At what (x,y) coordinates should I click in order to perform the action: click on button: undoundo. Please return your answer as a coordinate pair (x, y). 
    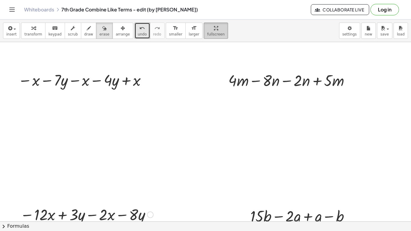
    Looking at the image, I should click on (142, 31).